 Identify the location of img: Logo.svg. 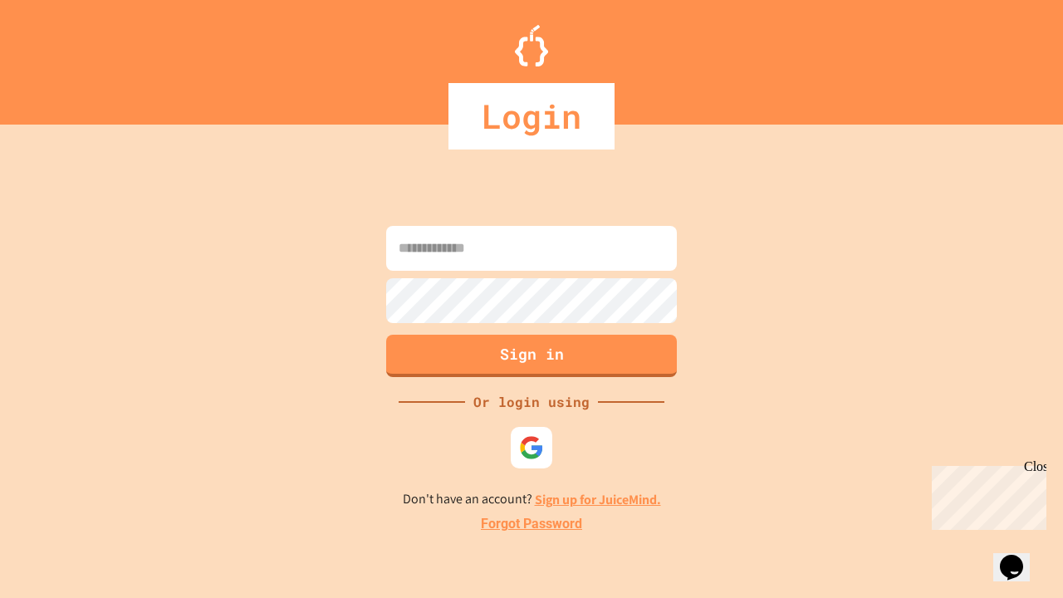
(532, 46).